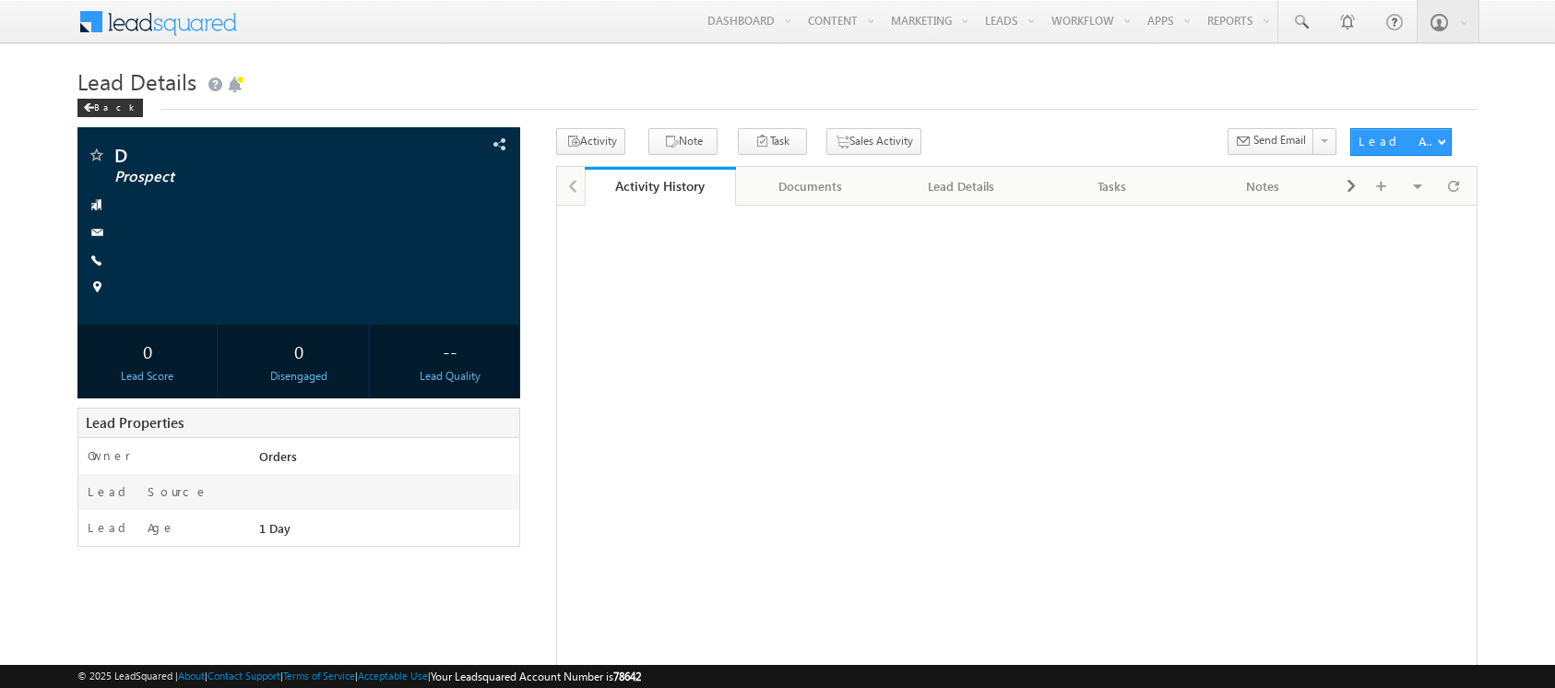  Describe the element at coordinates (1113, 186) in the screenshot. I see `a: Tasks` at that location.